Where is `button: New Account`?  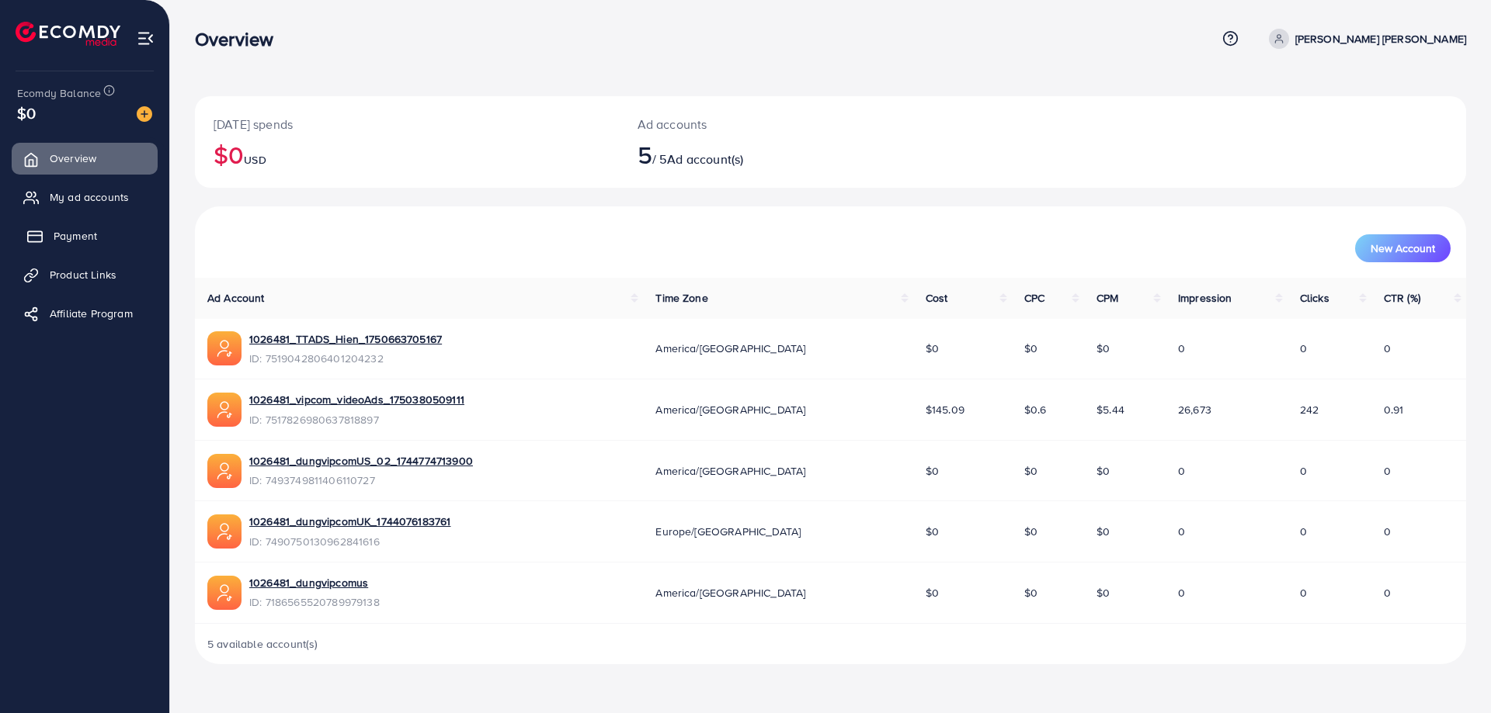 button: New Account is located at coordinates (1402, 248).